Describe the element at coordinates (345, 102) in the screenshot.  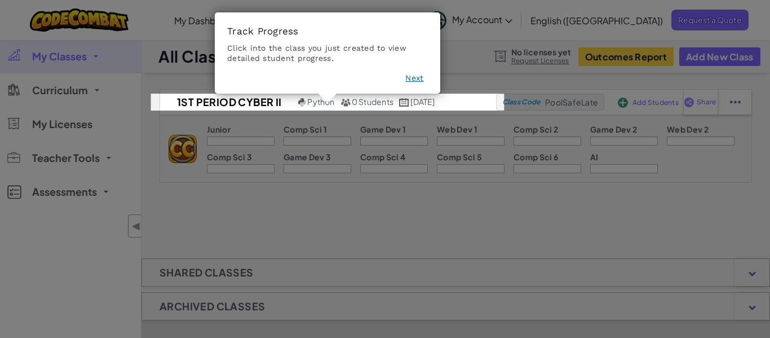
I see `img: MultipleUsers.png` at that location.